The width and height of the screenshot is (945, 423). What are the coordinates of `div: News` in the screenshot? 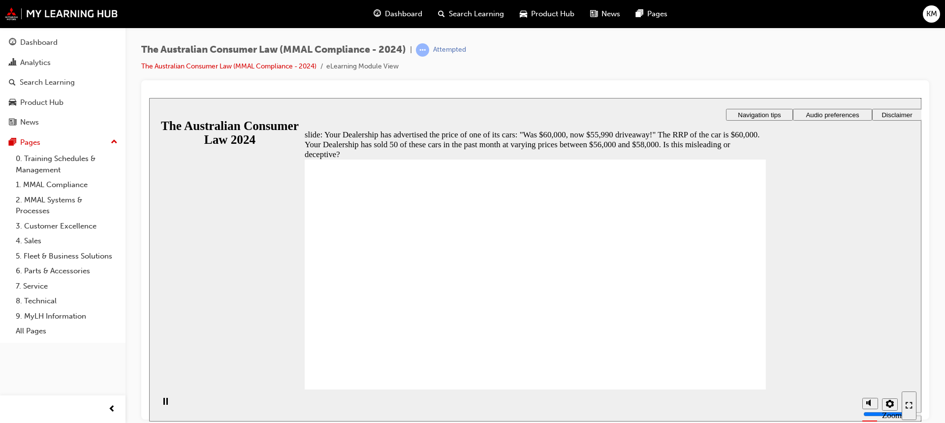 It's located at (30, 122).